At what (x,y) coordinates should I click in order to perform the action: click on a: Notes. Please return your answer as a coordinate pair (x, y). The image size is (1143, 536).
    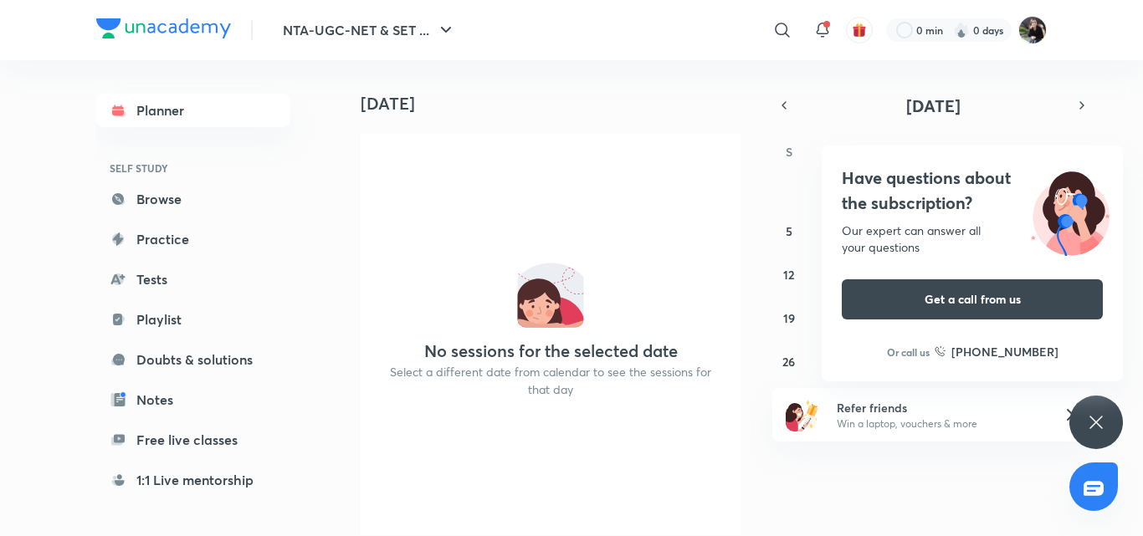
    Looking at the image, I should click on (193, 400).